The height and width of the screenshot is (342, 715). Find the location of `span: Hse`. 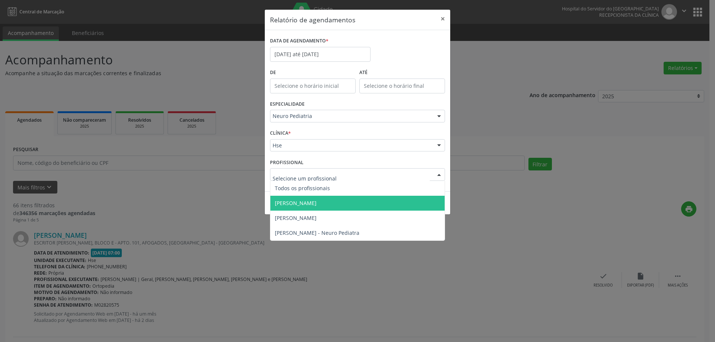

span: Hse is located at coordinates (351, 146).